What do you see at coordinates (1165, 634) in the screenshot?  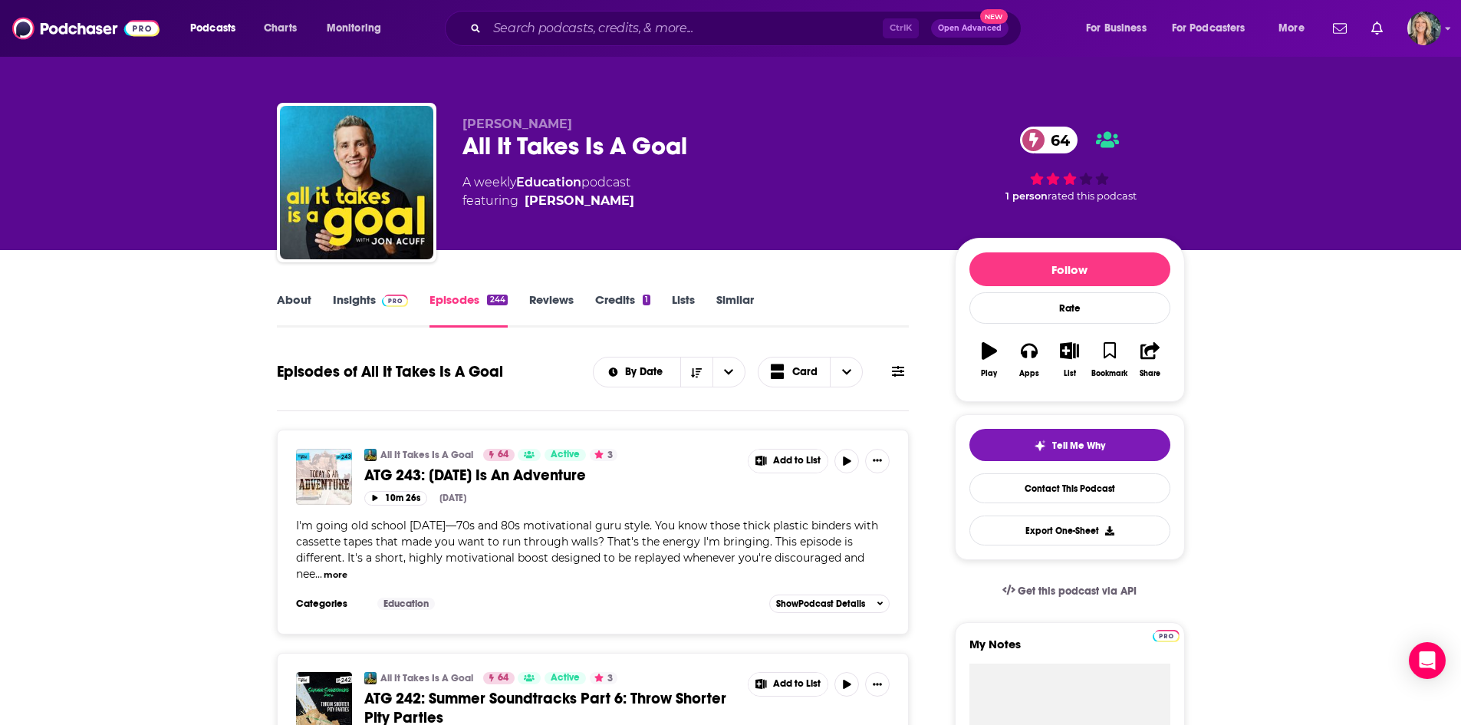 I see `a: Pro website` at bounding box center [1165, 634].